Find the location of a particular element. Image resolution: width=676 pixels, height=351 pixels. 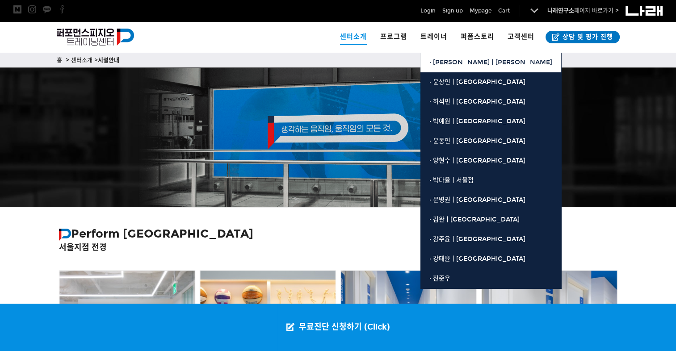

a: 상담 및 평가 진행 is located at coordinates (583, 37).